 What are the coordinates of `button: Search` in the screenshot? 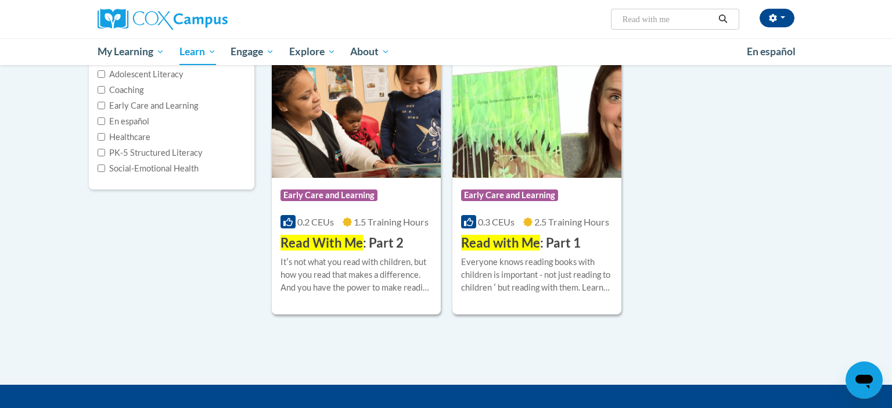 It's located at (723, 19).